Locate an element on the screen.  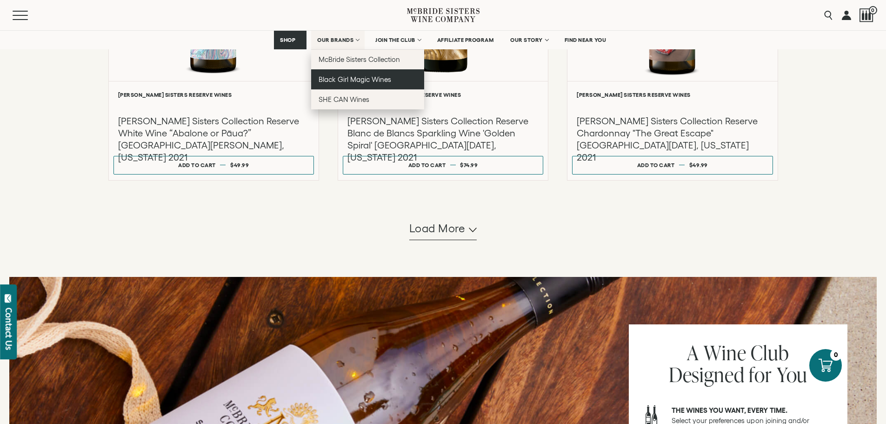
span: A is located at coordinates (693, 352).